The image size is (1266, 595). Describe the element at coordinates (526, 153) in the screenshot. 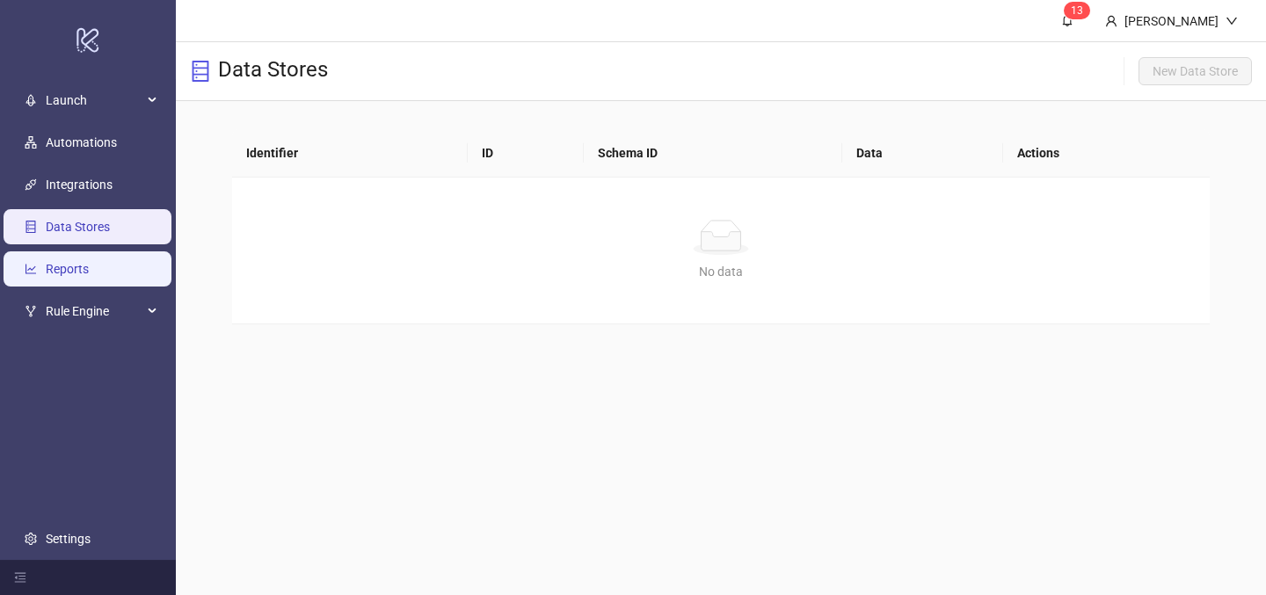

I see `th: ID` at that location.